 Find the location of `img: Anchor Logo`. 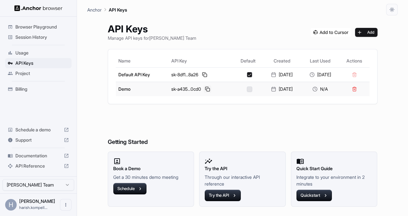

img: Anchor Logo is located at coordinates (38, 8).